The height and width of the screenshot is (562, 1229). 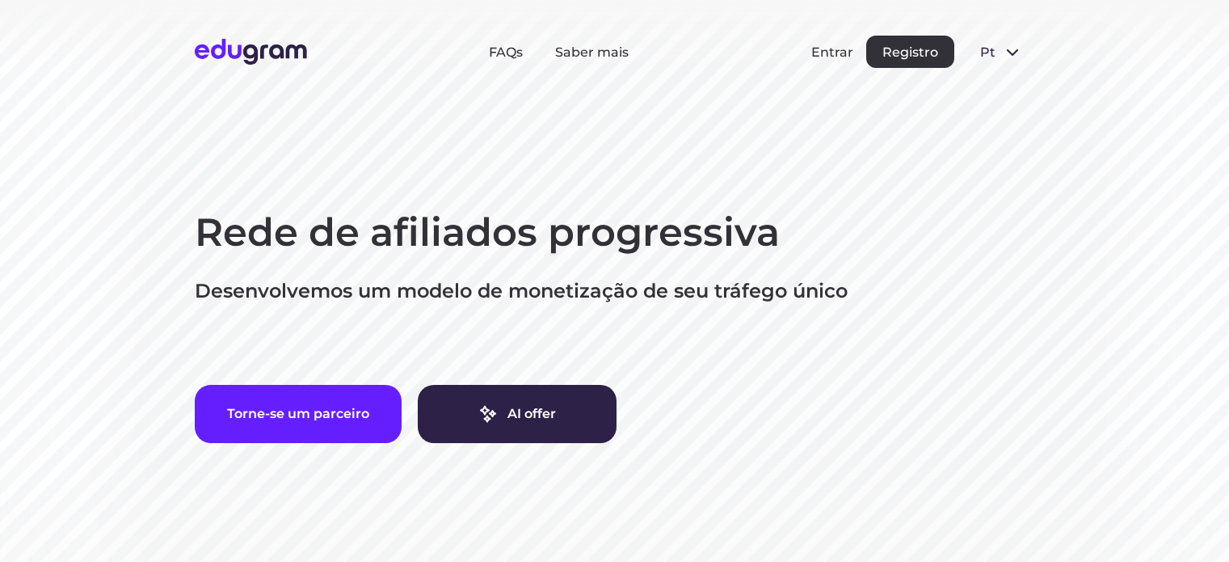 What do you see at coordinates (592, 52) in the screenshot?
I see `a: Saber mais` at bounding box center [592, 52].